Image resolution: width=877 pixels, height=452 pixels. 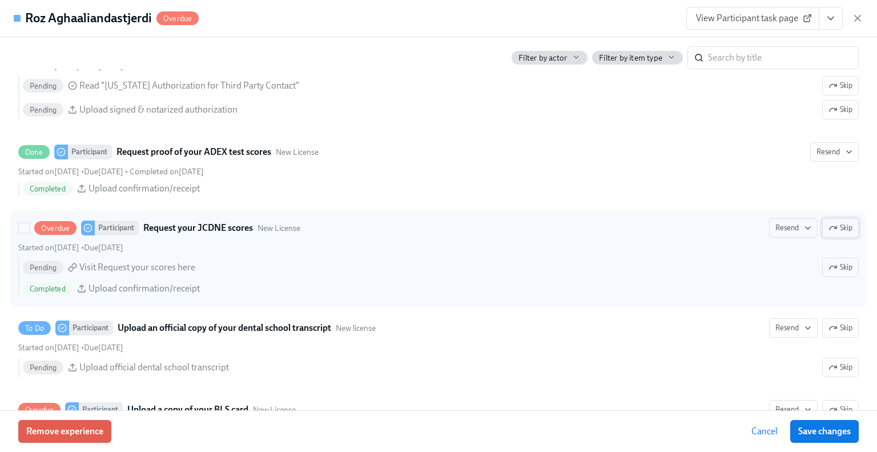 I want to click on button: To DoParticipantUpload an official copy of your dental school transcriptNew licenseResendSkipStar..., so click(x=841, y=367).